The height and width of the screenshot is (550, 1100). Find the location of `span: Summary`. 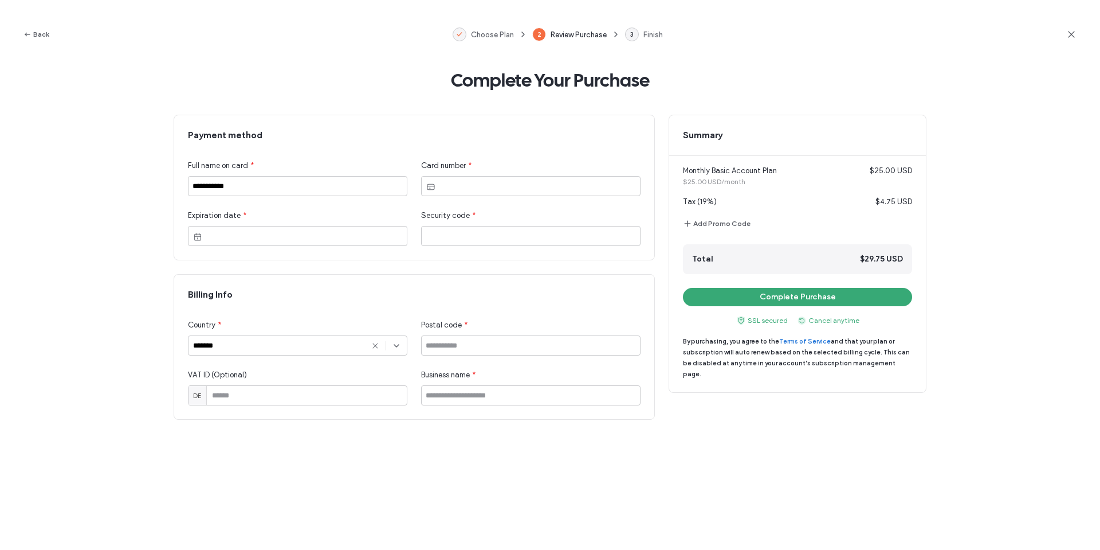

span: Summary is located at coordinates (798, 135).